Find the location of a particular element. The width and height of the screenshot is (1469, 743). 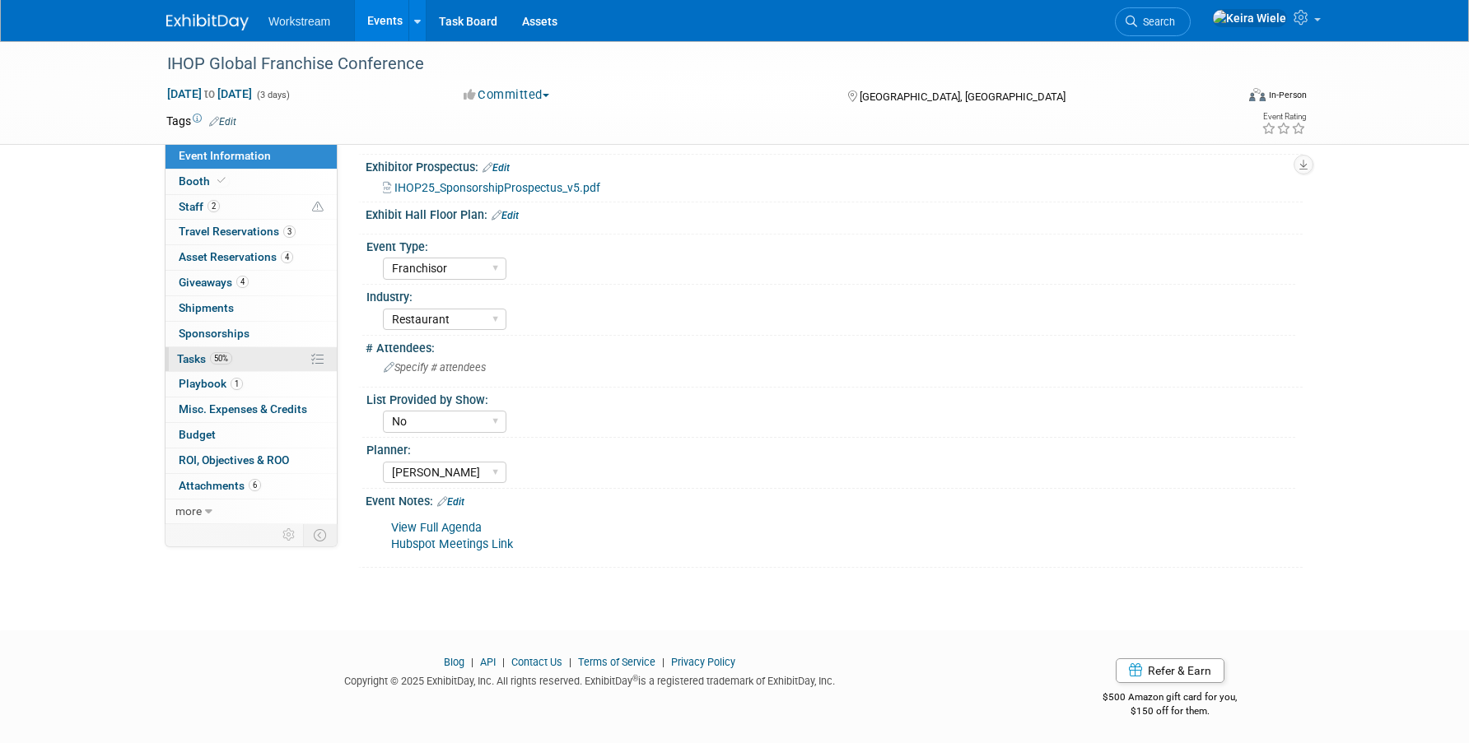

a: Travel Reservations3 is located at coordinates (251, 232).